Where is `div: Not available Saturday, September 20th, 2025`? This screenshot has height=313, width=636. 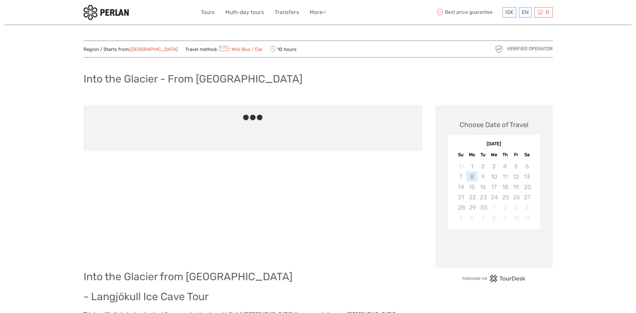
div: Not available Saturday, September 20th, 2025 is located at coordinates (527, 187).